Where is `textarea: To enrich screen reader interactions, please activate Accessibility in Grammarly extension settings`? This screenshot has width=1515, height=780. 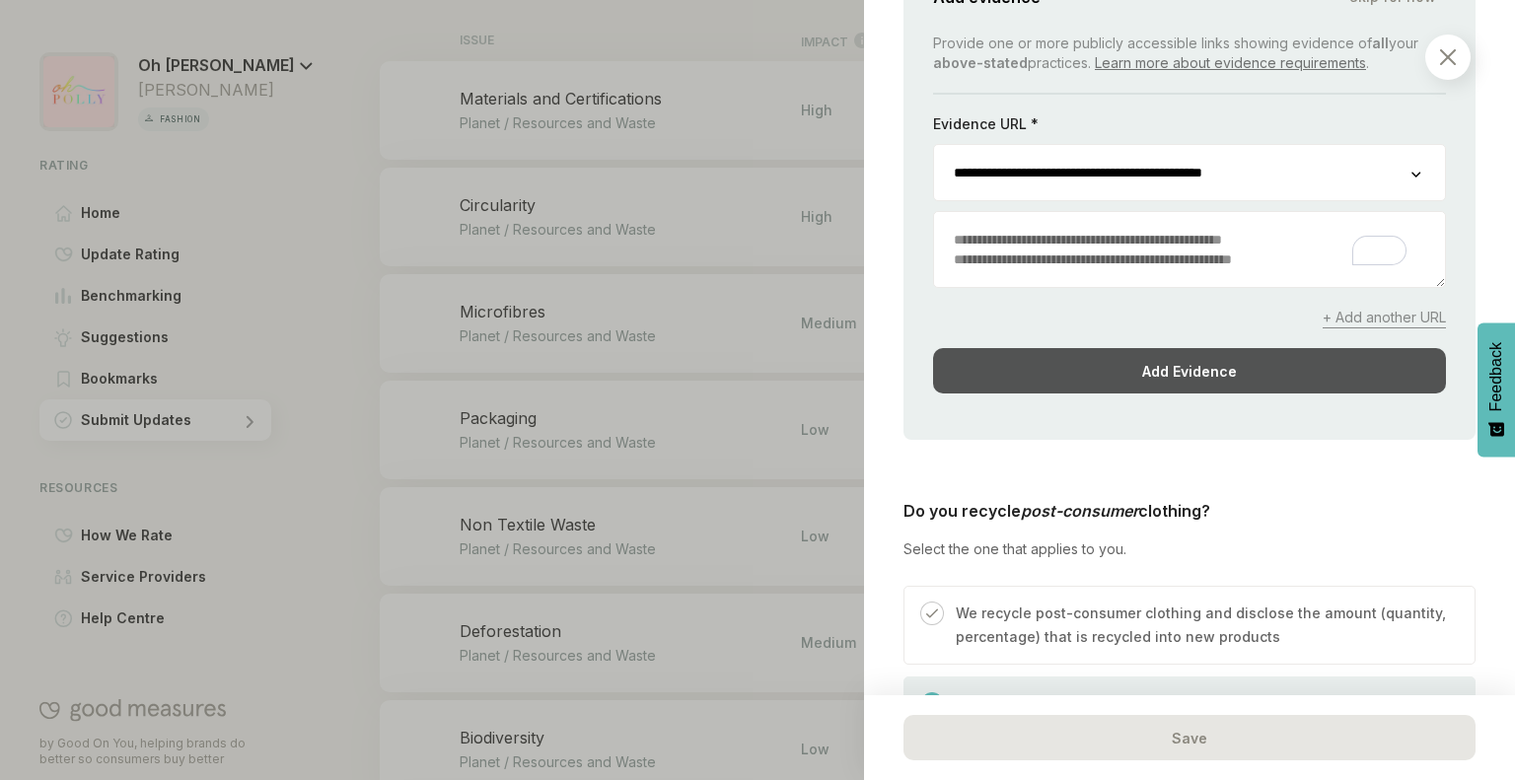
textarea: To enrich screen reader interactions, please activate Accessibility in Grammarly extension settings is located at coordinates (1189, 249).